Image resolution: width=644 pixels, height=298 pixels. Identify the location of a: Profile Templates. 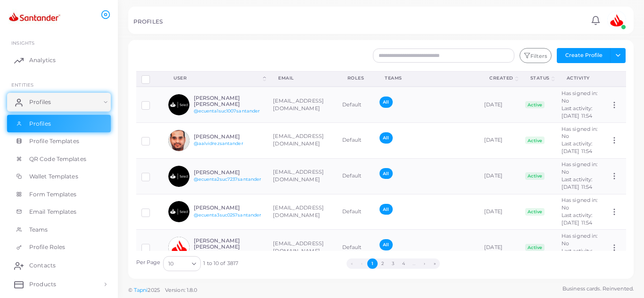
(59, 141).